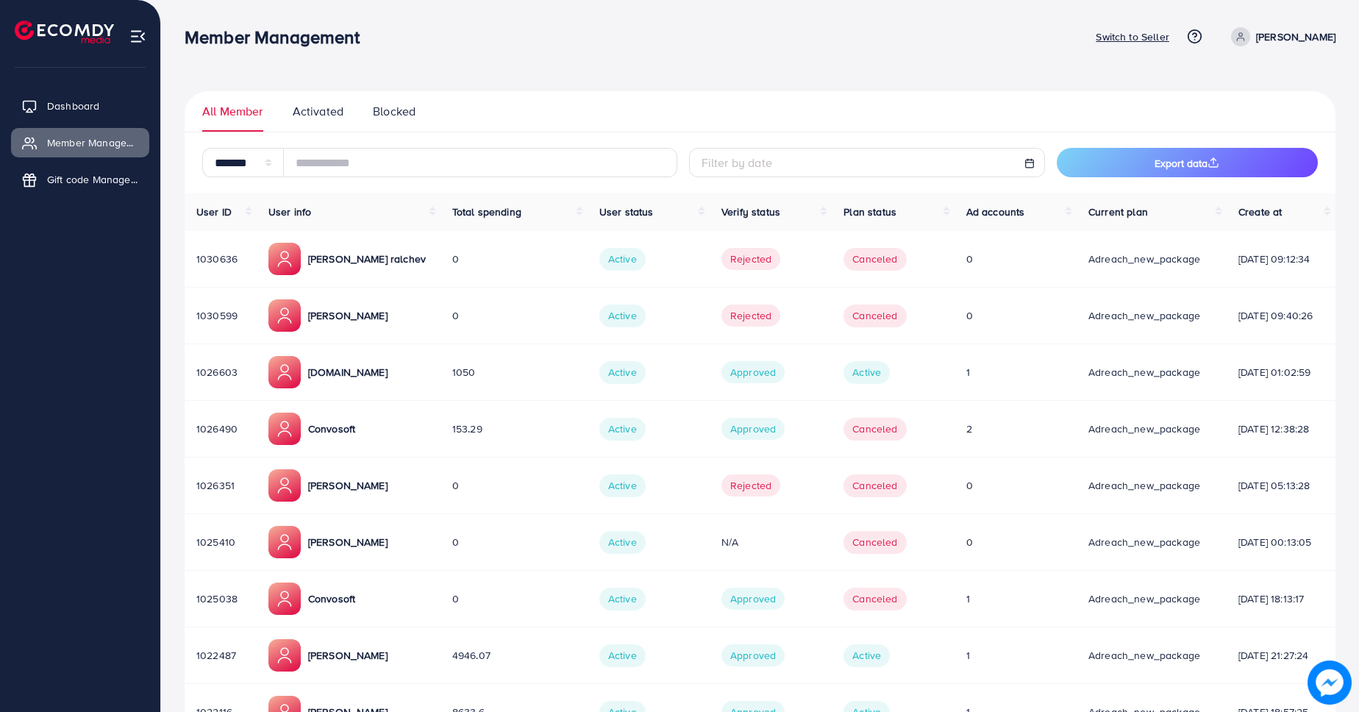 The width and height of the screenshot is (1359, 712). Describe the element at coordinates (394, 111) in the screenshot. I see `span: Blocked` at that location.